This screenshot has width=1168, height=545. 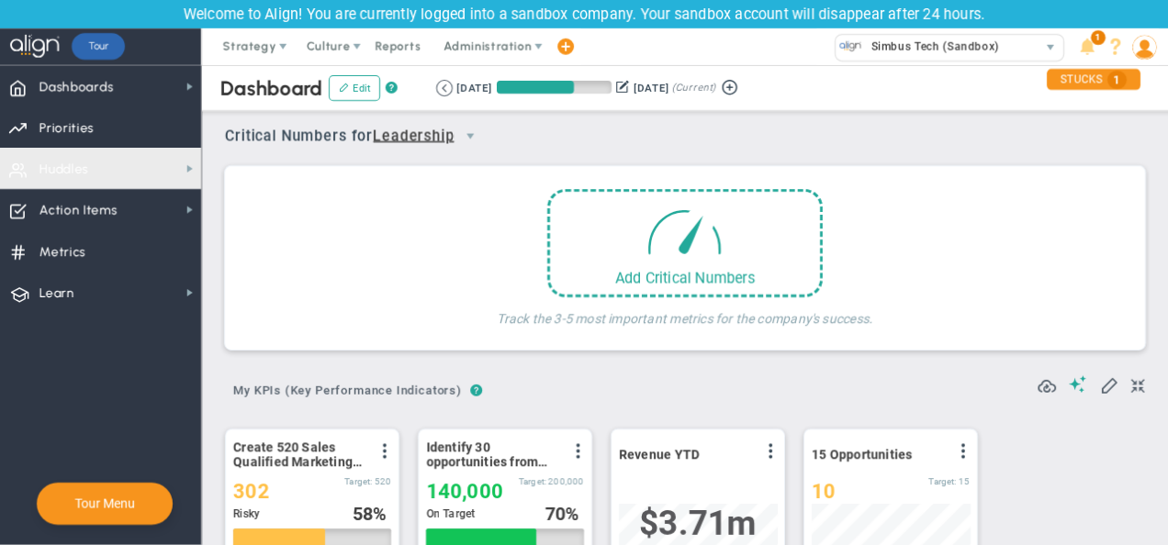 I want to click on span: Administration, so click(x=486, y=46).